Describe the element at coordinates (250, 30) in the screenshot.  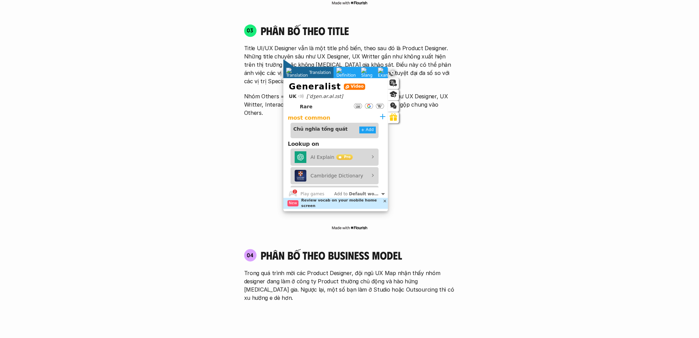
I see `p: 03` at that location.